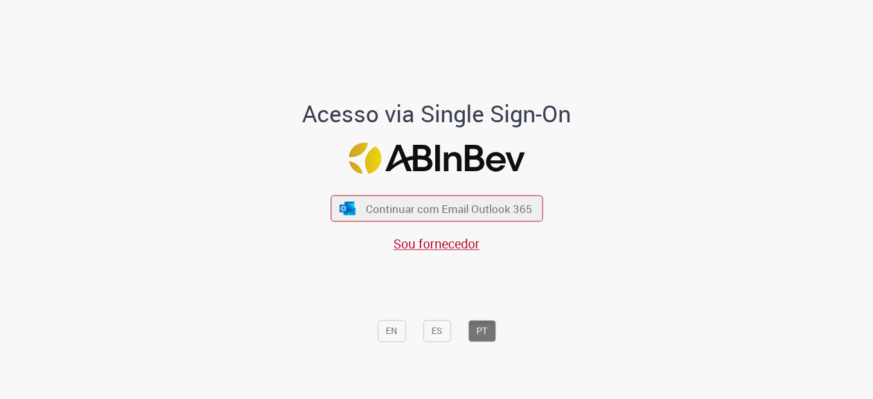  Describe the element at coordinates (436, 331) in the screenshot. I see `button: ES` at that location.